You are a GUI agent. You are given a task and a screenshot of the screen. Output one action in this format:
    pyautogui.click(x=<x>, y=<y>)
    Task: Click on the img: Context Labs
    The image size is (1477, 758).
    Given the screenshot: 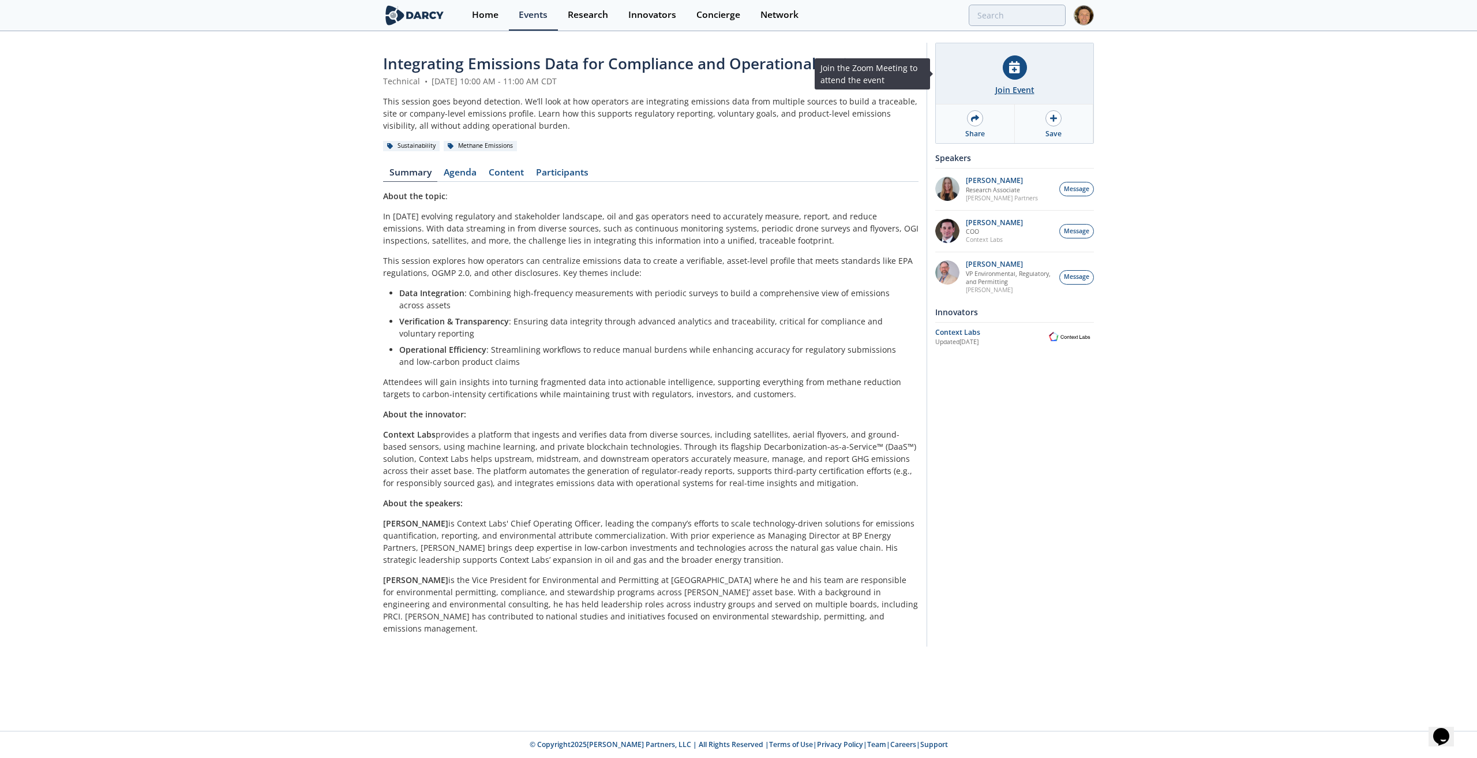 What is the action you would take?
    pyautogui.click(x=1070, y=336)
    